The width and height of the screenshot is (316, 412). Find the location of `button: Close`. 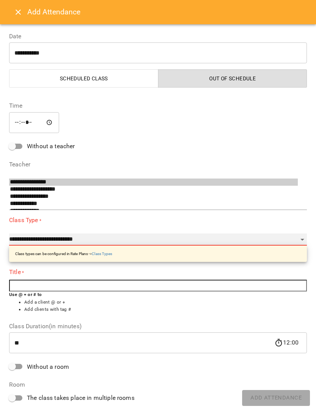

button: Close is located at coordinates (18, 12).